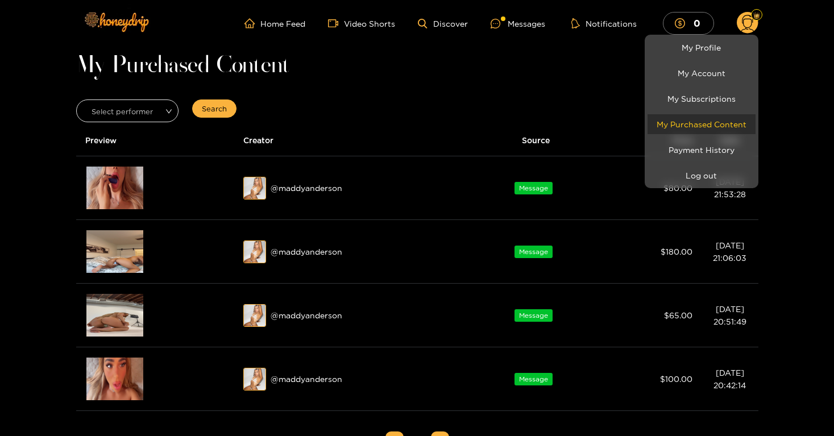 The width and height of the screenshot is (834, 436). What do you see at coordinates (701, 149) in the screenshot?
I see `a: Payment History` at bounding box center [701, 149].